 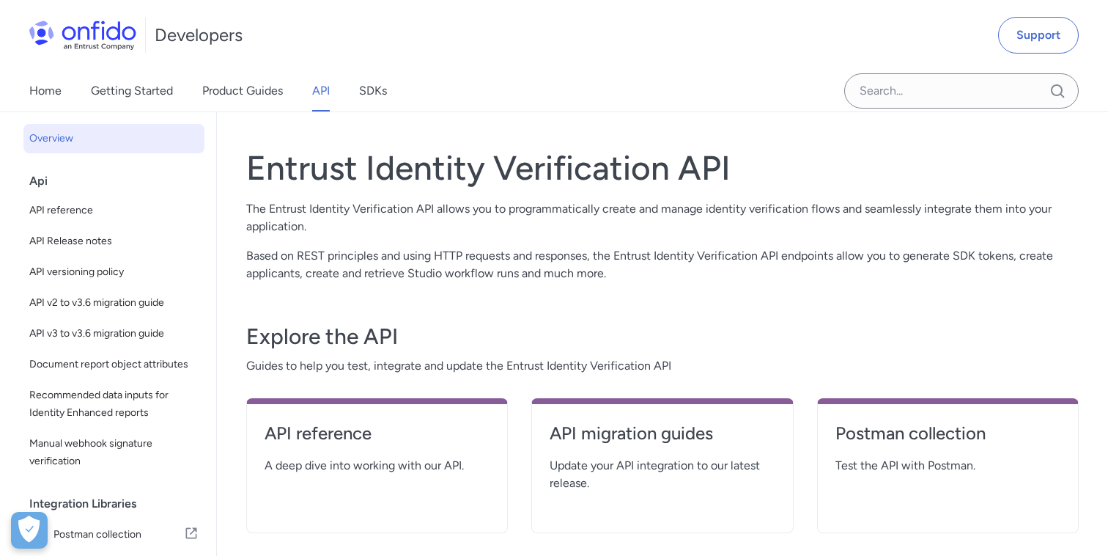 I want to click on span: Guides to help you test, integrate and update the Entrust Identity Verification API, so click(x=663, y=366).